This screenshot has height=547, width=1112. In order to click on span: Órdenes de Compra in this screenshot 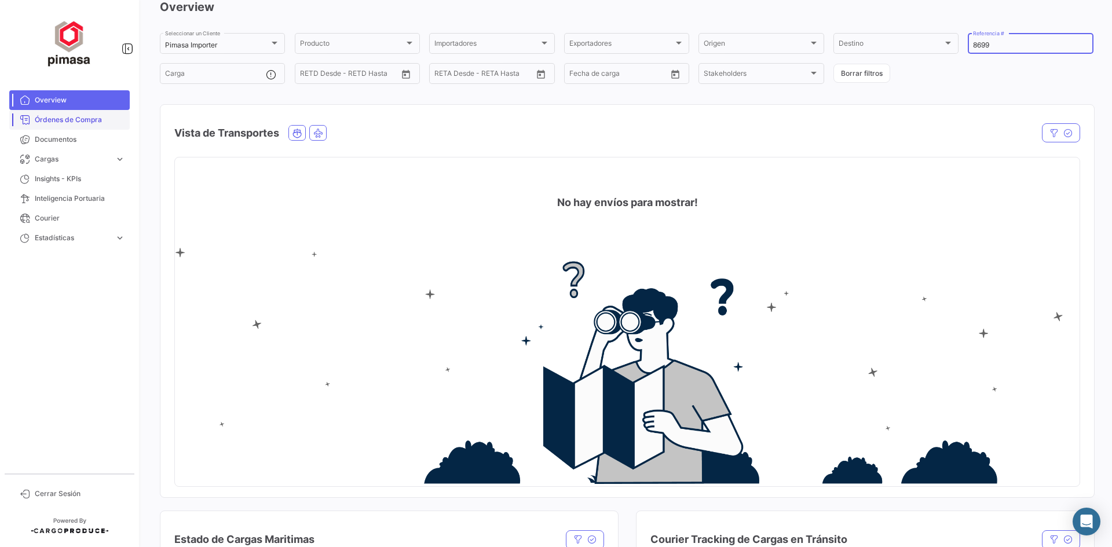, I will do `click(80, 120)`.